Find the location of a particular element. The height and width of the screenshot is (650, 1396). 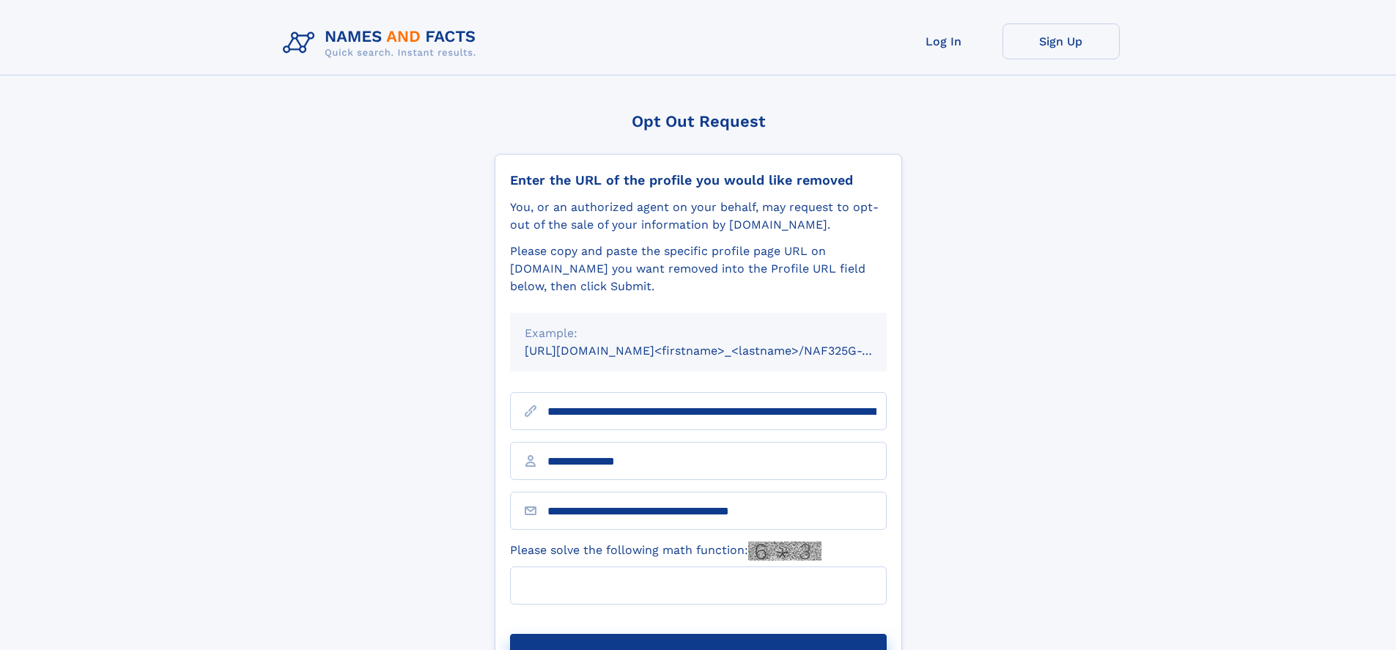

img: Logo Names and Facts is located at coordinates (382, 43).